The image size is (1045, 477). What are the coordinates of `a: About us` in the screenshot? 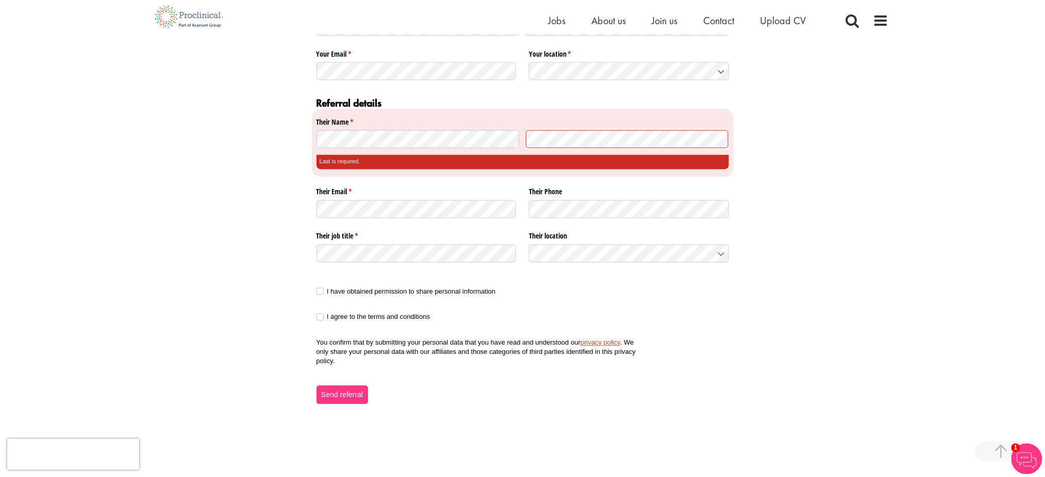 It's located at (609, 21).